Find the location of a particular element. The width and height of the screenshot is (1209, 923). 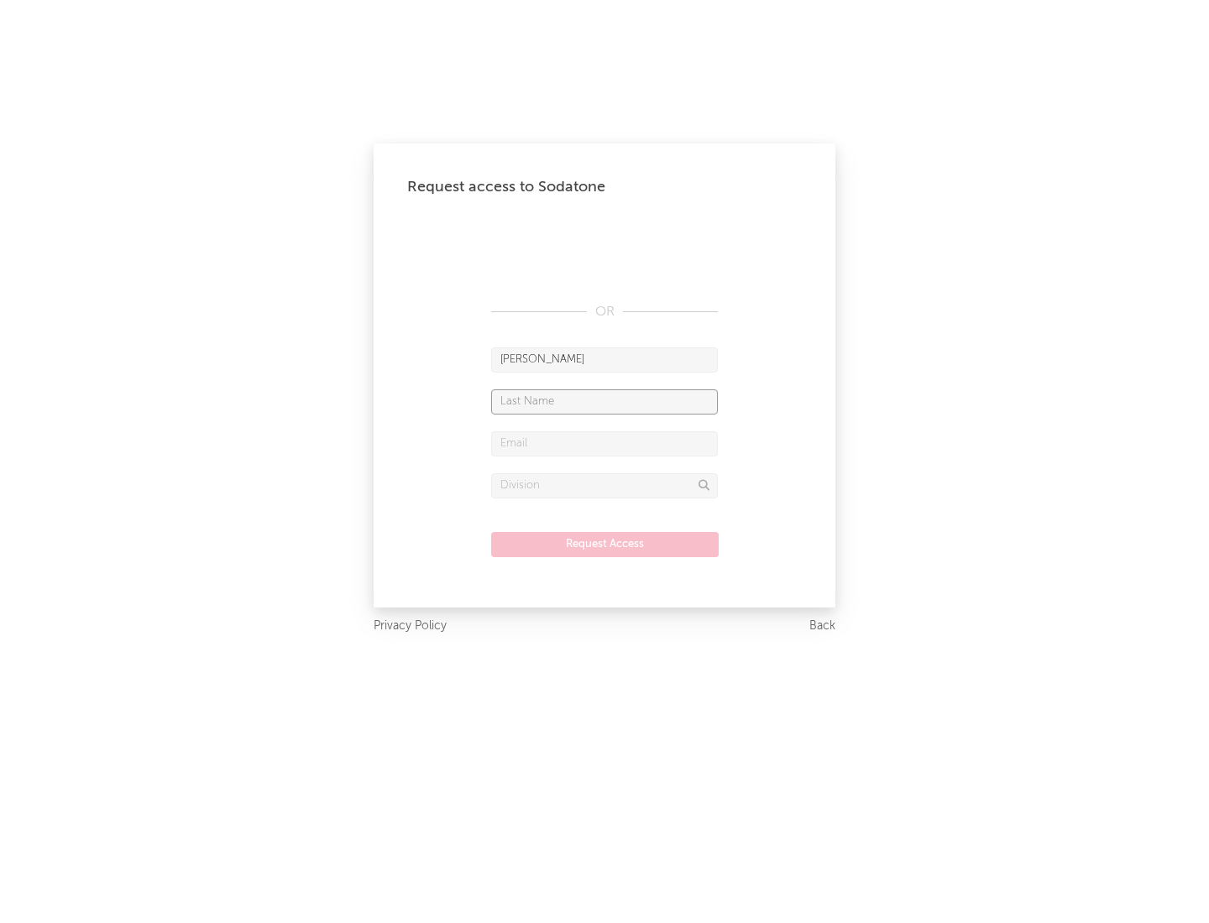

input: Last Name is located at coordinates (604, 402).